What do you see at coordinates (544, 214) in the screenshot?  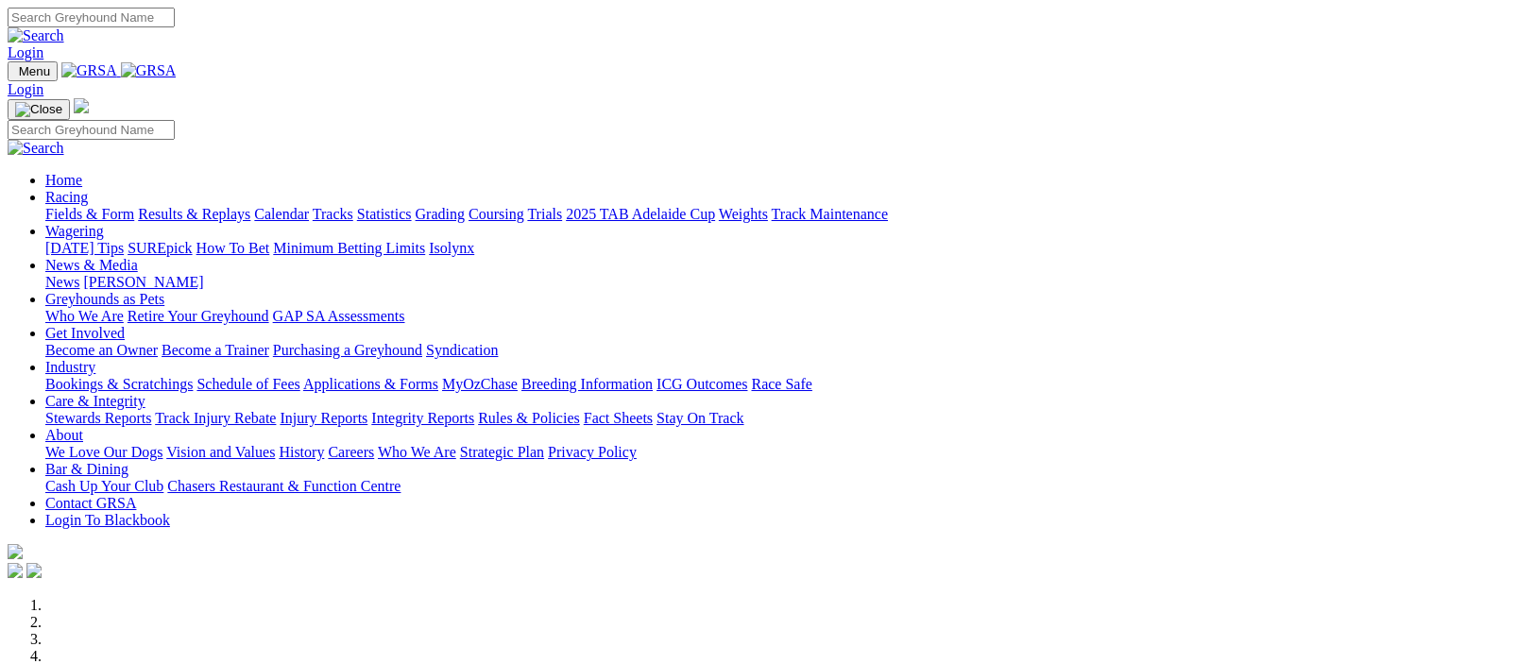 I see `a: Trials` at bounding box center [544, 214].